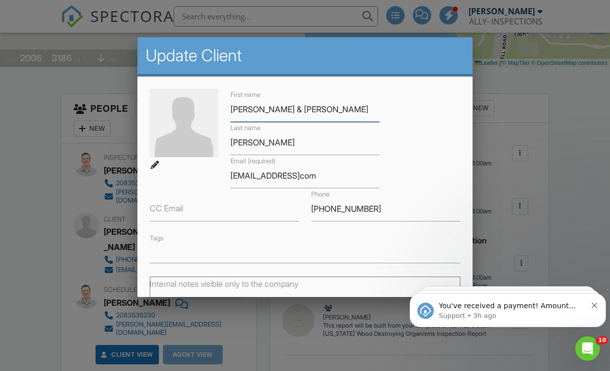 Image resolution: width=610 pixels, height=371 pixels. What do you see at coordinates (184, 123) in the screenshot?
I see `img: default-user-f0147aede5fd5fa78ca7ade42f37bd4542148d508eef1c3d3ea960f66861d68b.jpg` at bounding box center [184, 123].